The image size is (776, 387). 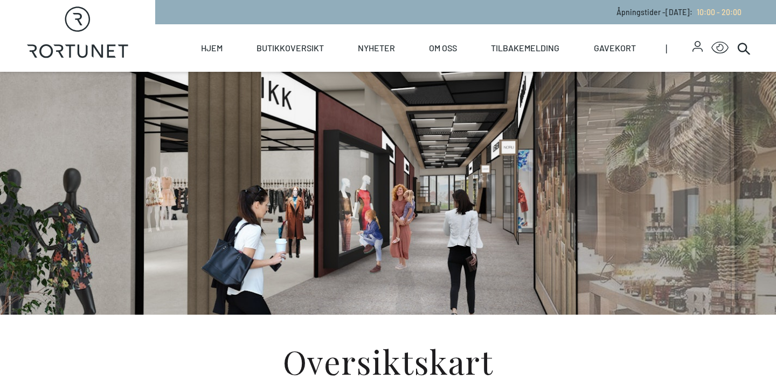 I want to click on a: Nyheter, so click(x=376, y=48).